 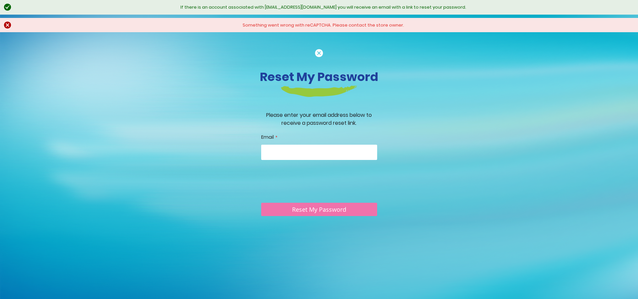 I want to click on button: Reset My Password, so click(x=319, y=210).